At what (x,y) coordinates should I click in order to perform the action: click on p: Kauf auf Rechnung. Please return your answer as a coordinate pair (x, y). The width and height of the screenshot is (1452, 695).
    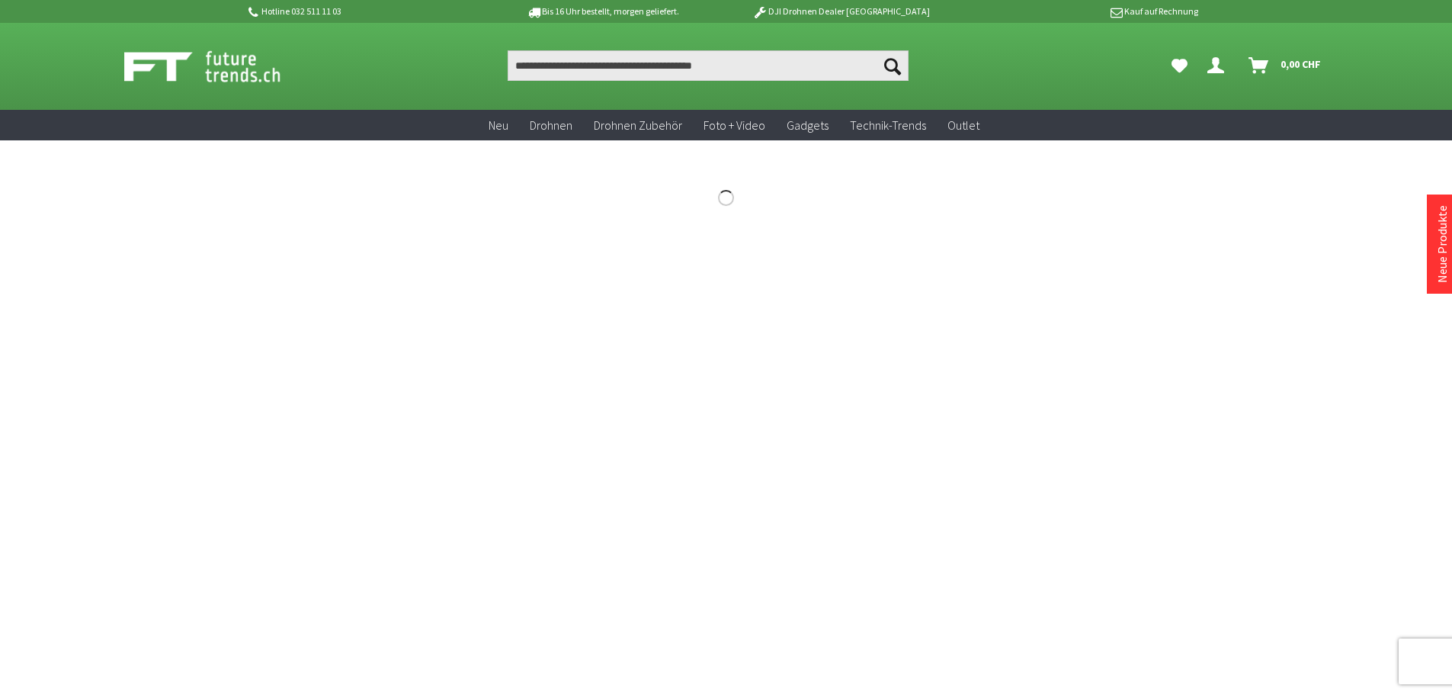
    Looking at the image, I should click on (1080, 11).